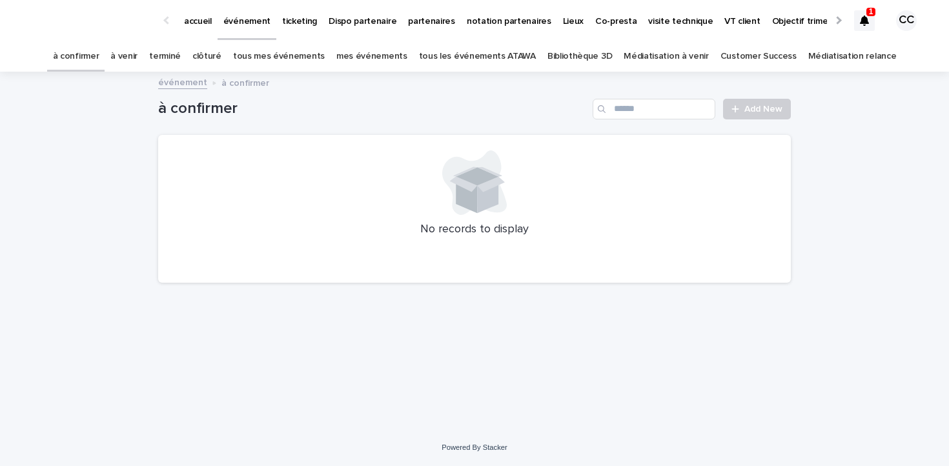  What do you see at coordinates (165, 56) in the screenshot?
I see `a: terminé` at bounding box center [165, 56].